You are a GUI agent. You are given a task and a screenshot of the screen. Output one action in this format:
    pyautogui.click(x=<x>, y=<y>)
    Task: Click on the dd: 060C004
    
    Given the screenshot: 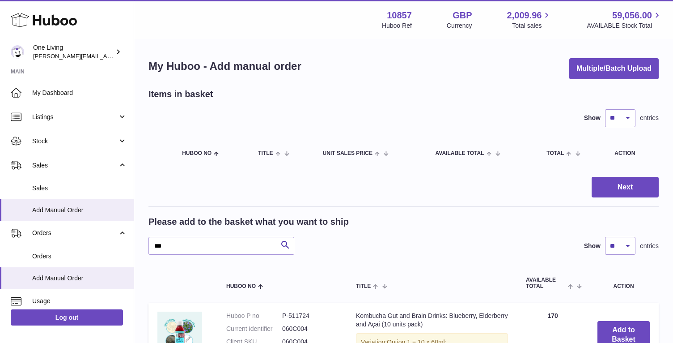 What is the action you would take?
    pyautogui.click(x=310, y=328)
    